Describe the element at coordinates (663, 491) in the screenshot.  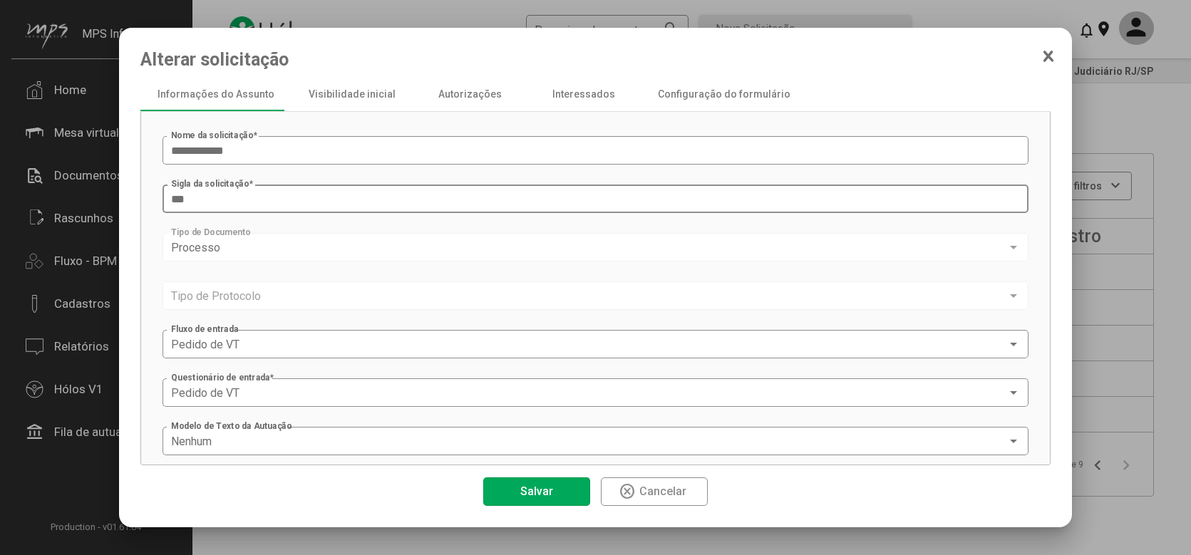
I see `span: Cancelar` at that location.